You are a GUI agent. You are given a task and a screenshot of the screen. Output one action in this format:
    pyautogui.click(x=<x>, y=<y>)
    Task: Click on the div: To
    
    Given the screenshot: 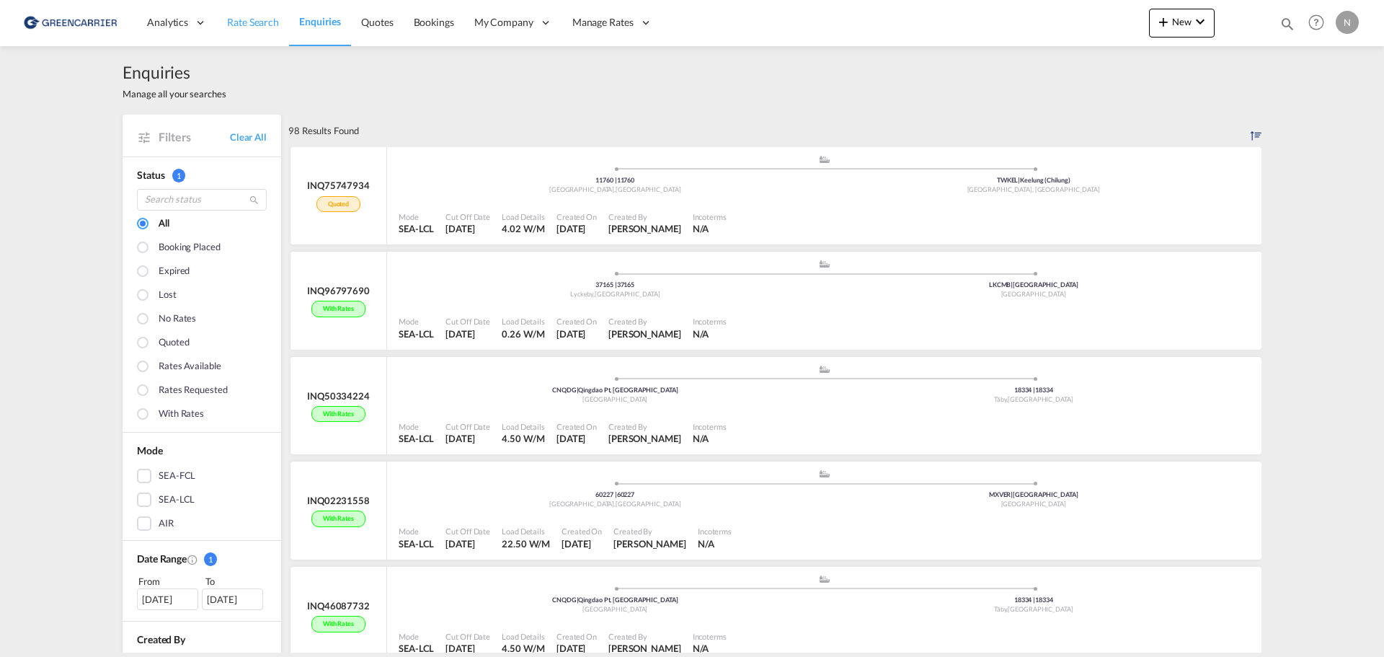 What is the action you would take?
    pyautogui.click(x=236, y=581)
    